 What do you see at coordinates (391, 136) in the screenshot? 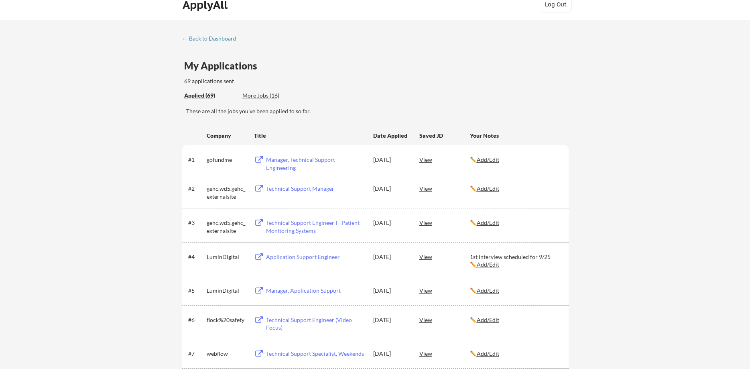
I see `div: Date Applied` at bounding box center [391, 136].